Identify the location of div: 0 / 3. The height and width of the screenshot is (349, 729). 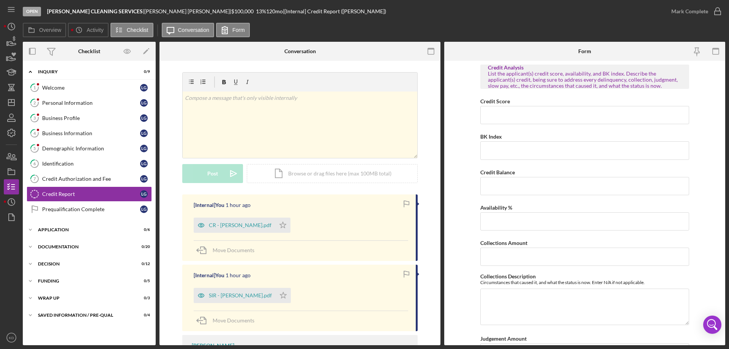
(143, 298).